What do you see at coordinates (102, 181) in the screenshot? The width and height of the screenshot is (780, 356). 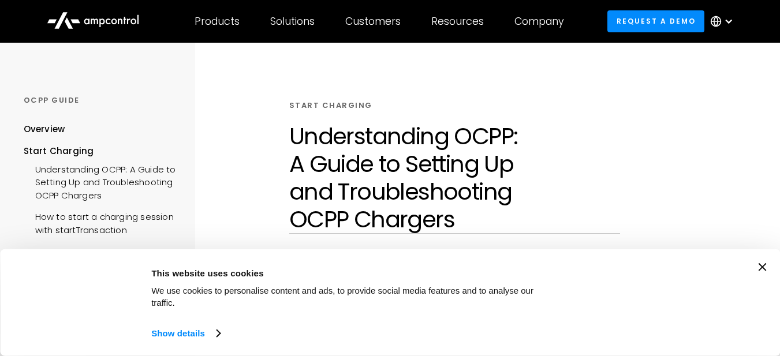 I see `a: Understanding OCPP: A Guide to Setting Up and Troubleshooting OCPP Chargers` at bounding box center [102, 181].